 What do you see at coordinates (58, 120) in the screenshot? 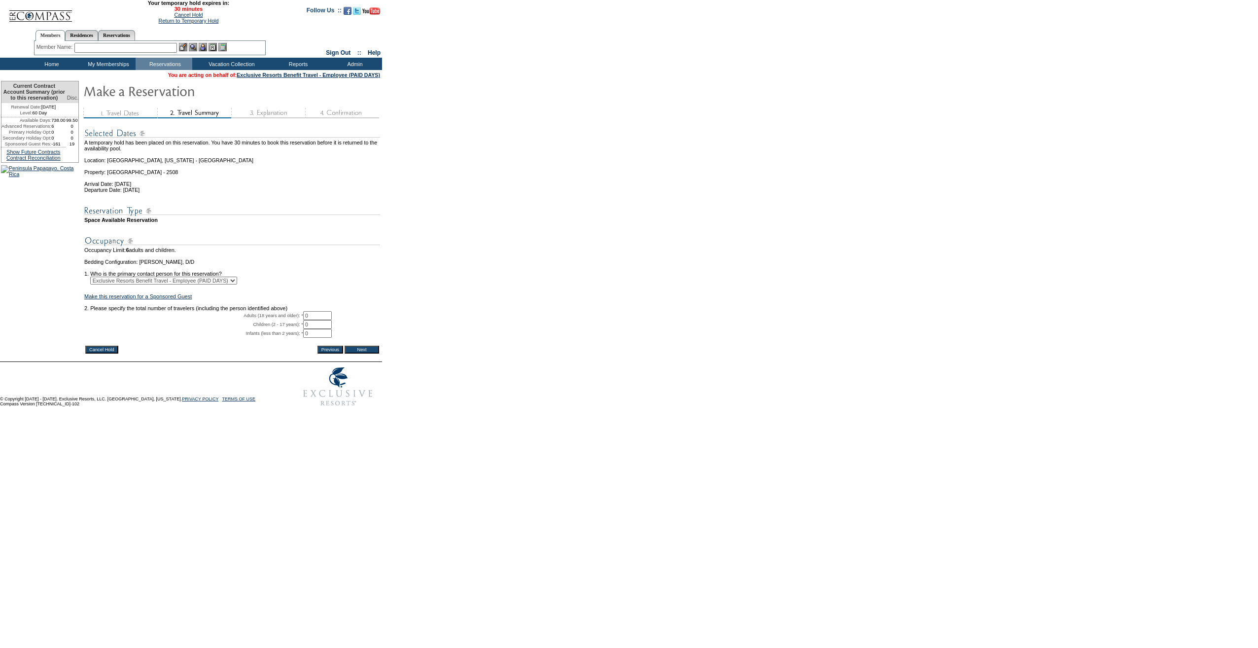
I see `td: 738.00` at bounding box center [58, 120].